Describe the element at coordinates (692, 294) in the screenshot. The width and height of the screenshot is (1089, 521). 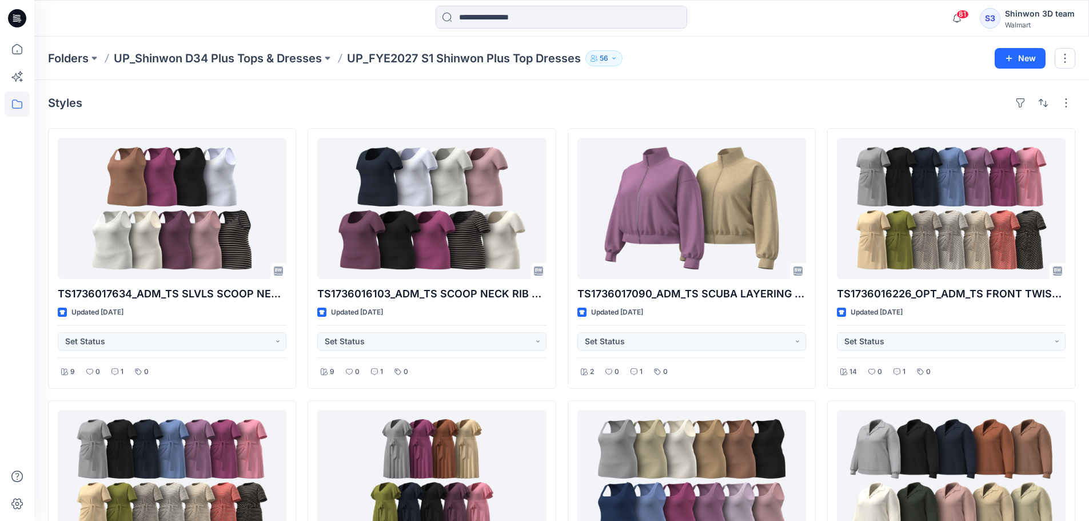
I see `p: TS1736017090_ADM_TS SCUBA LAYERING TOP` at that location.